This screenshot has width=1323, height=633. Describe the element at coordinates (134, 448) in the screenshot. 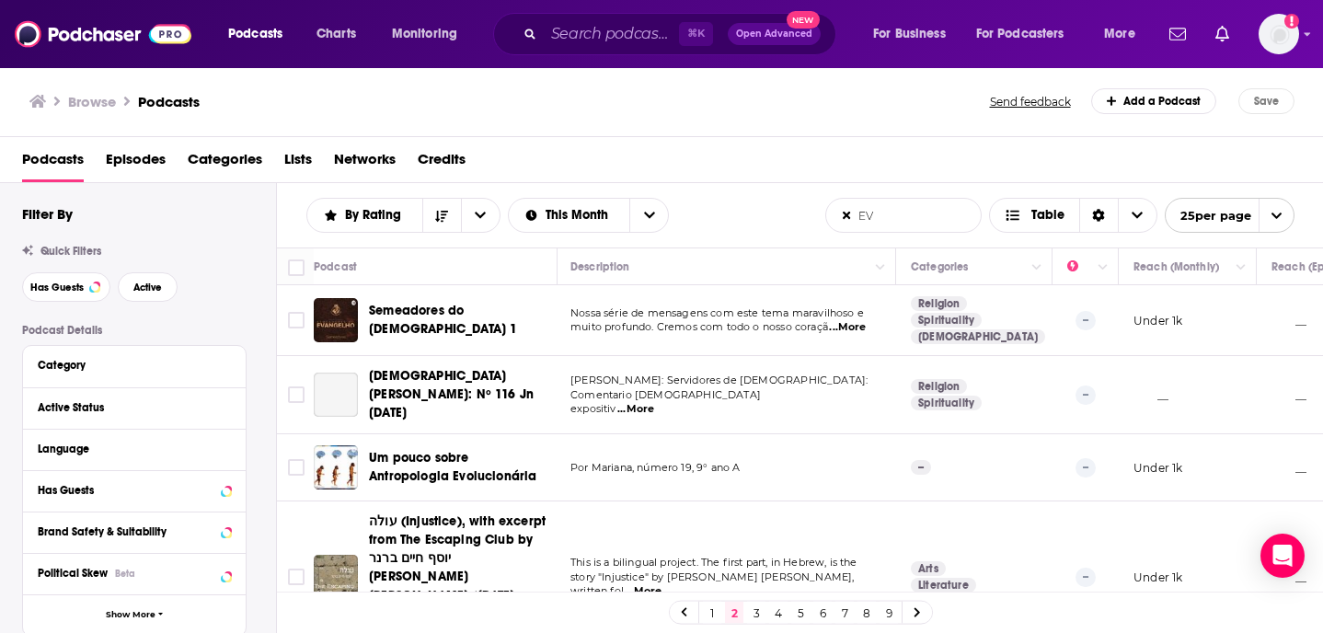

I see `button: Language` at that location.